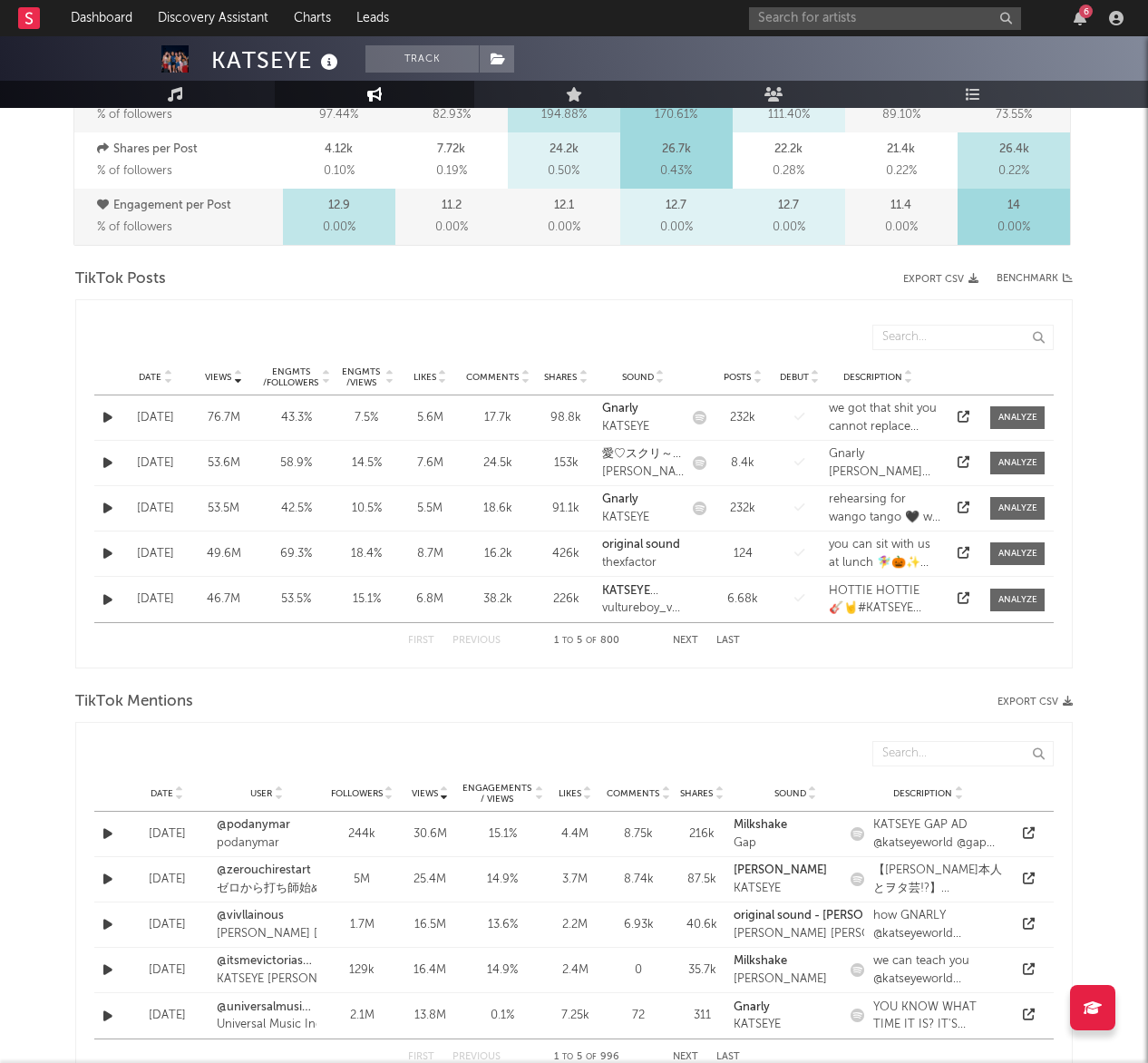 This screenshot has height=1063, width=1148. I want to click on p: Engagement per Post, so click(187, 206).